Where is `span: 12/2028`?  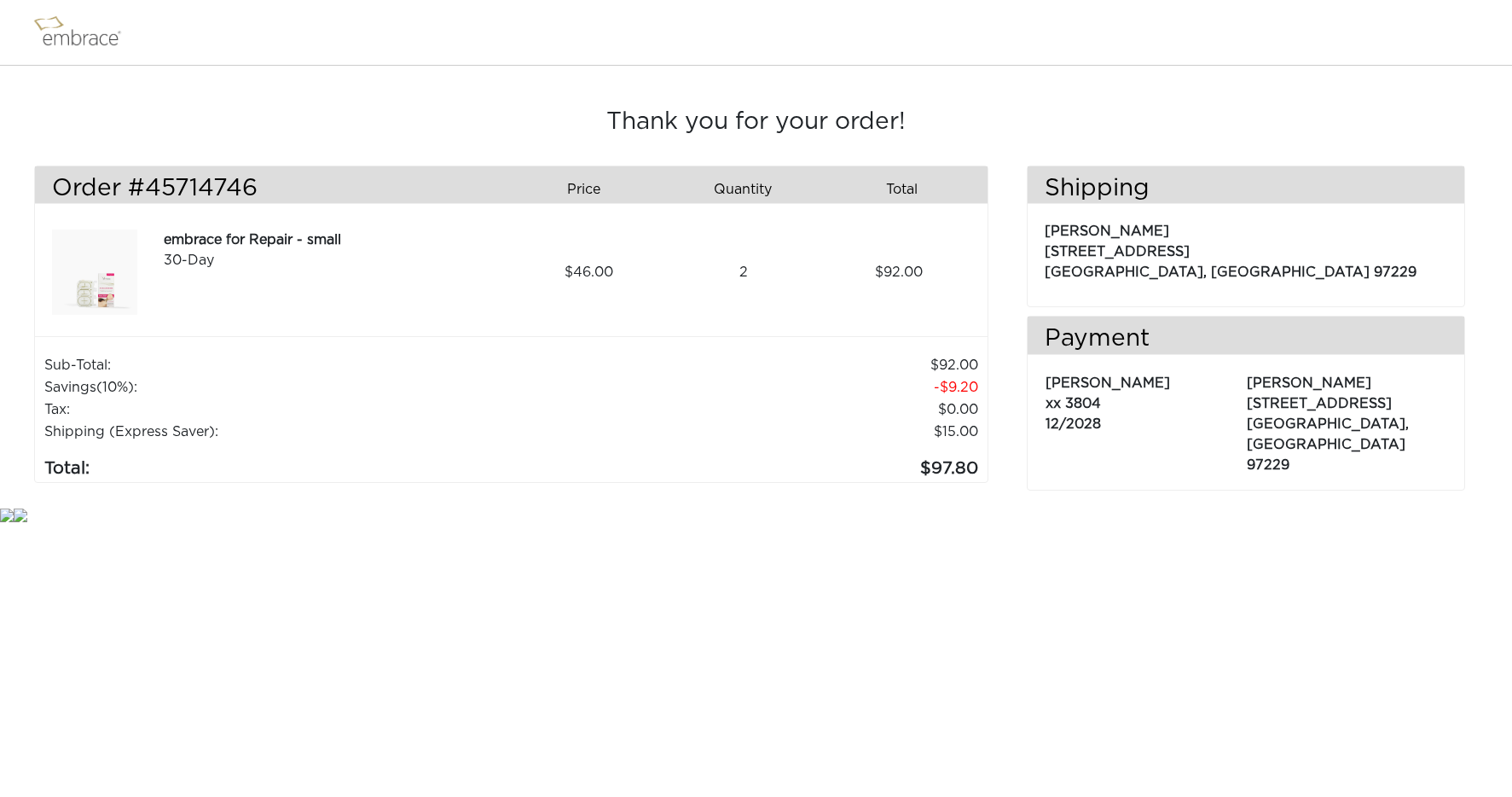
span: 12/2028 is located at coordinates (1073, 424).